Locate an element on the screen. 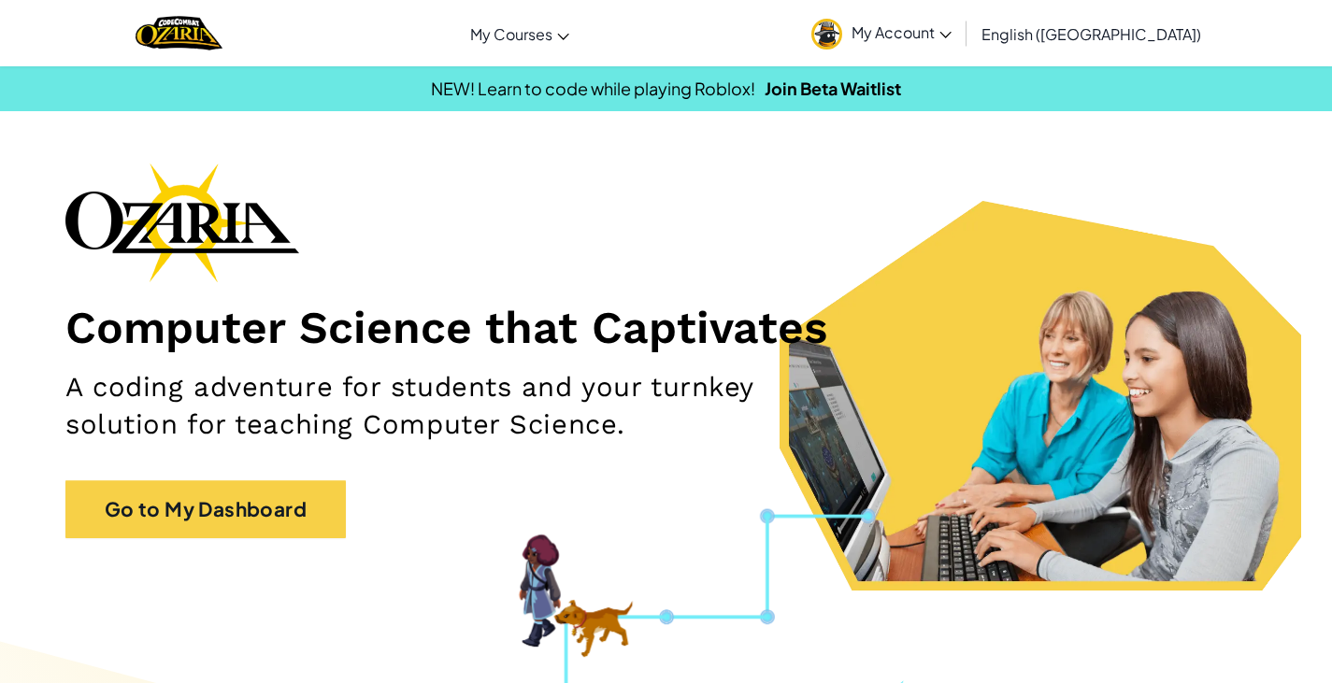 This screenshot has height=683, width=1332. a: Ozaria by CodeCombat logo is located at coordinates (179, 33).